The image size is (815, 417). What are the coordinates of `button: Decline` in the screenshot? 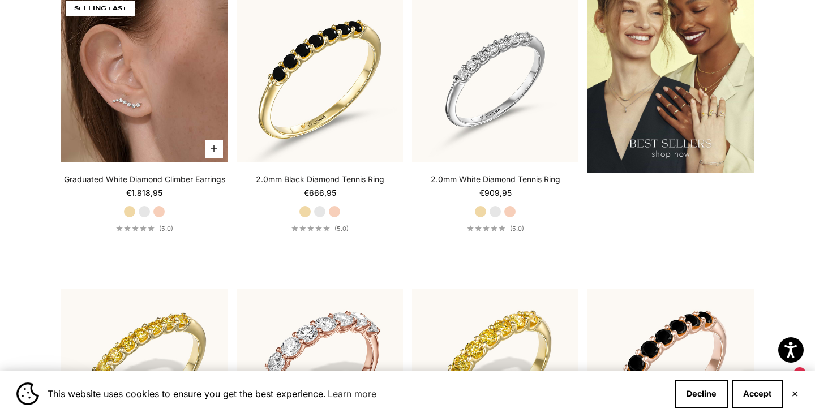 It's located at (702, 394).